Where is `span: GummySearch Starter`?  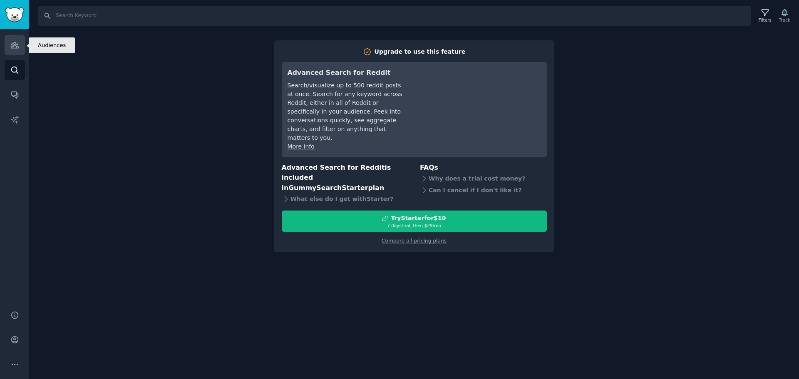 span: GummySearch Starter is located at coordinates (328, 188).